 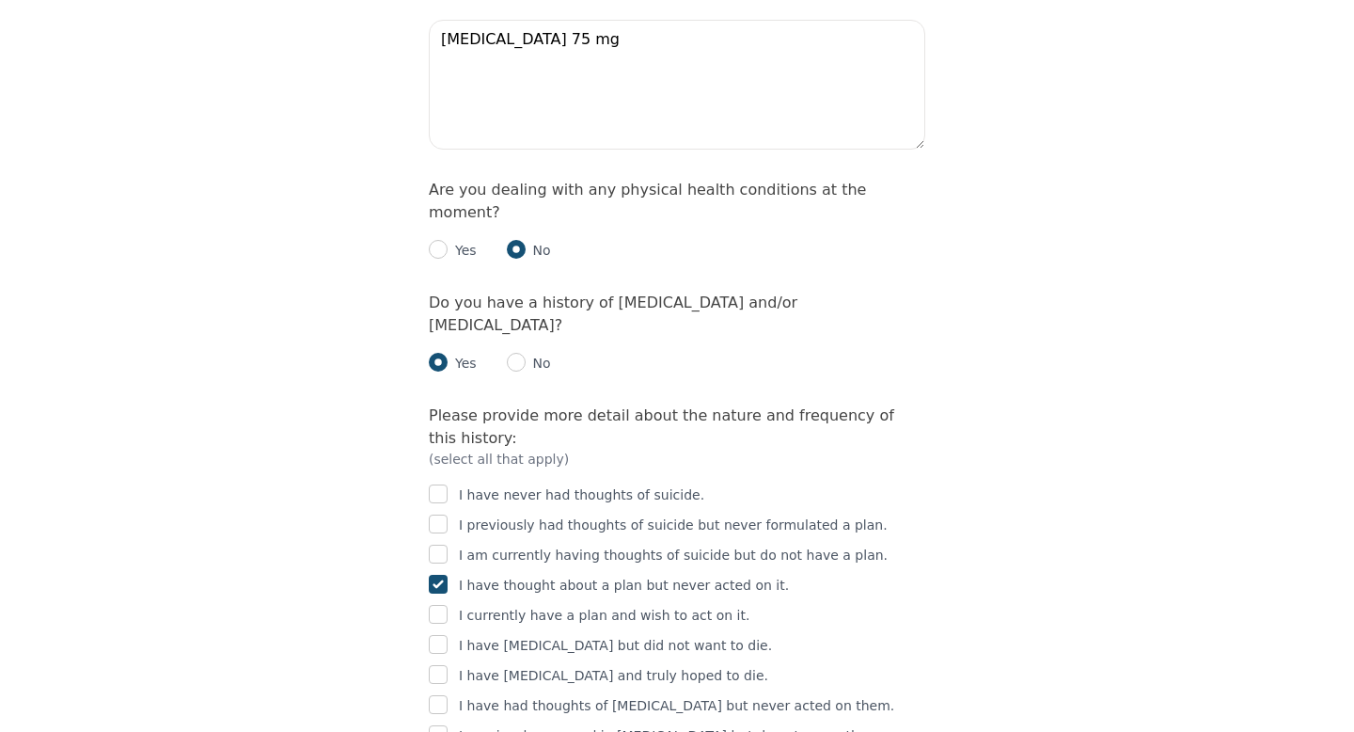 What do you see at coordinates (673, 525) in the screenshot?
I see `p: I previously had thoughts of suicide but never formulated a plan.` at bounding box center [673, 525].